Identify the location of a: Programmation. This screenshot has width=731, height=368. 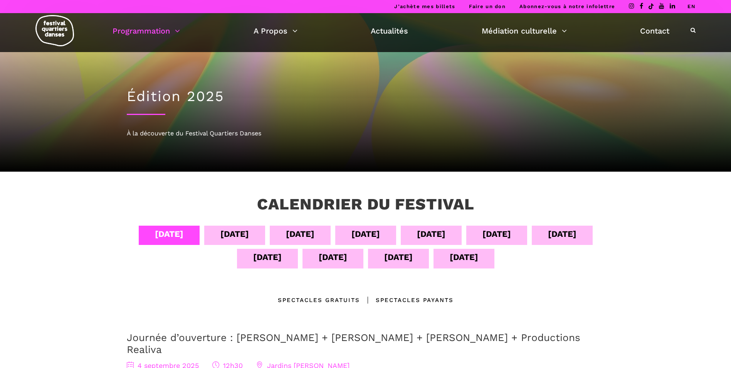
(146, 31).